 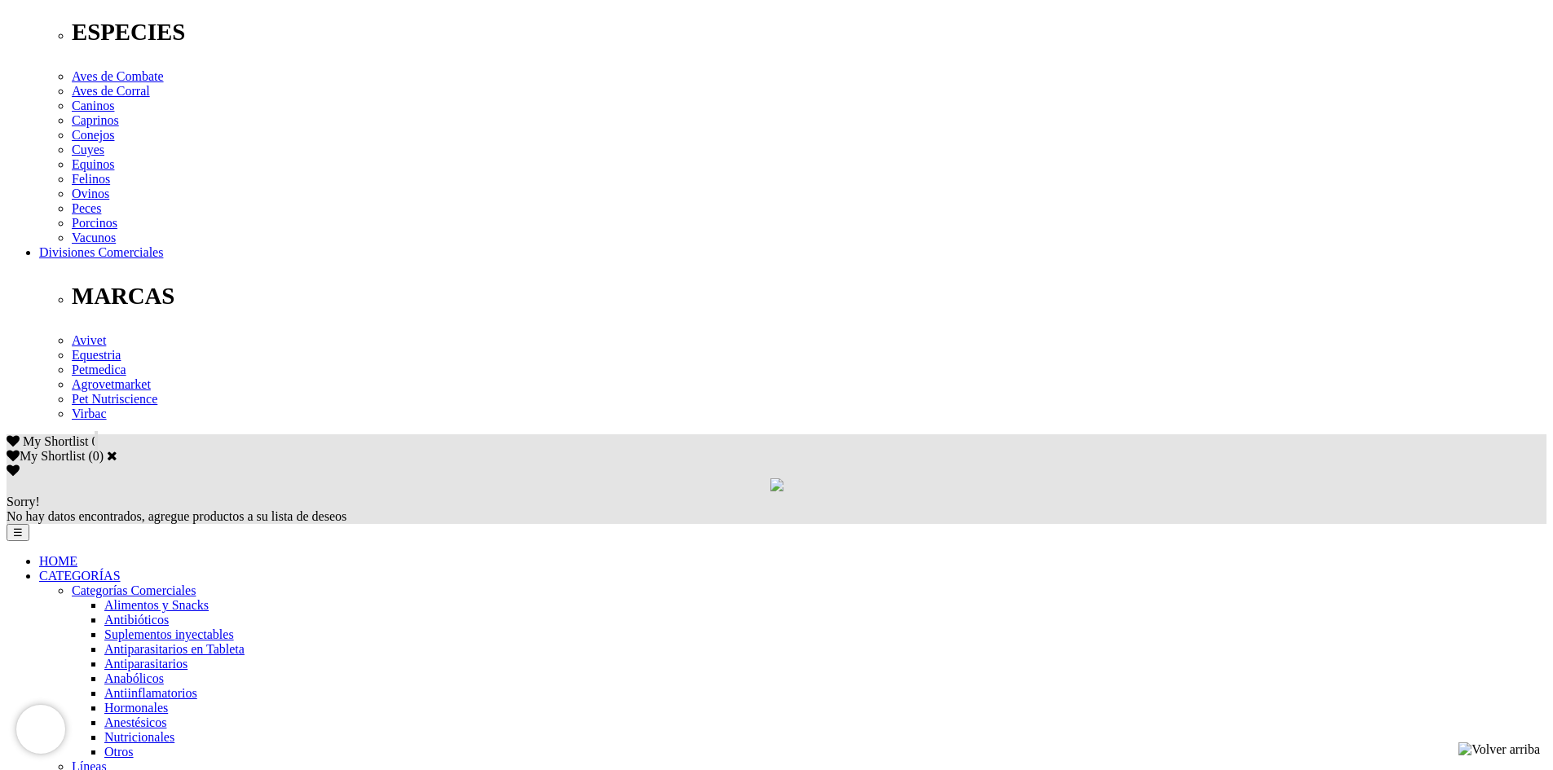 What do you see at coordinates (117, 76) in the screenshot?
I see `a: Aves de Combate` at bounding box center [117, 76].